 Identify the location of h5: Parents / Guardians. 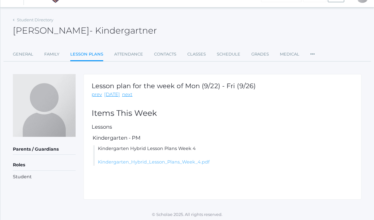
(44, 149).